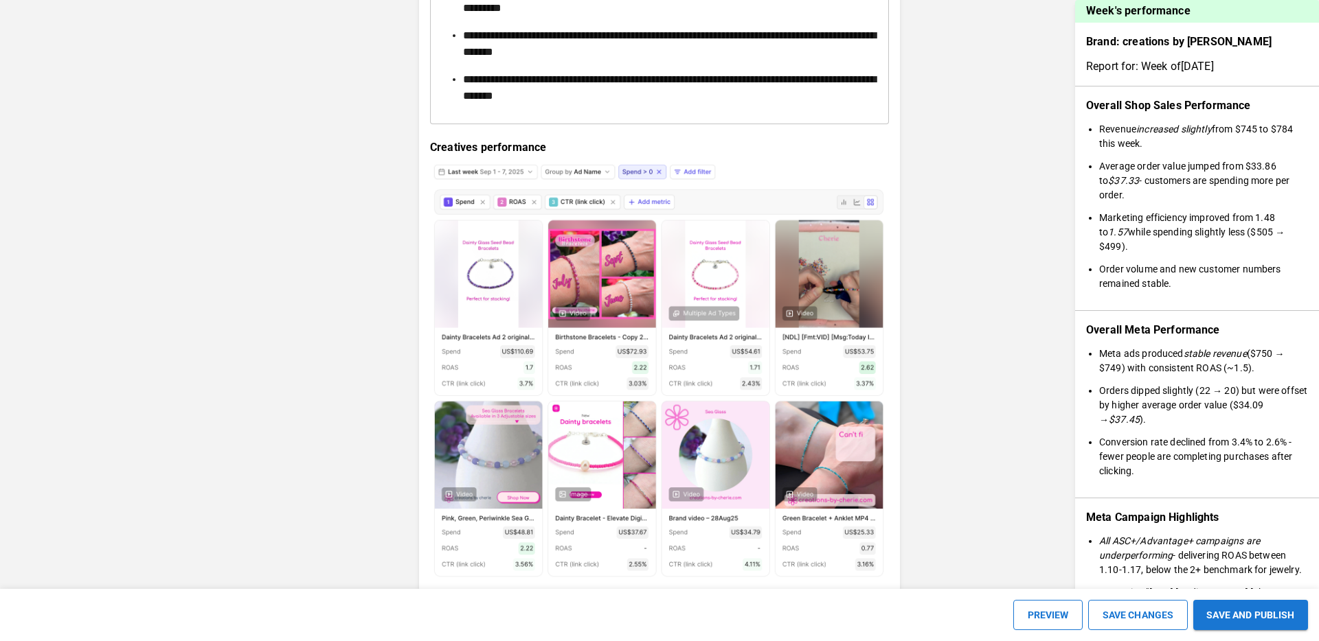 The width and height of the screenshot is (1319, 641). I want to click on em: All ASC+/Advantage+ campaigns are underperforming, so click(1179, 548).